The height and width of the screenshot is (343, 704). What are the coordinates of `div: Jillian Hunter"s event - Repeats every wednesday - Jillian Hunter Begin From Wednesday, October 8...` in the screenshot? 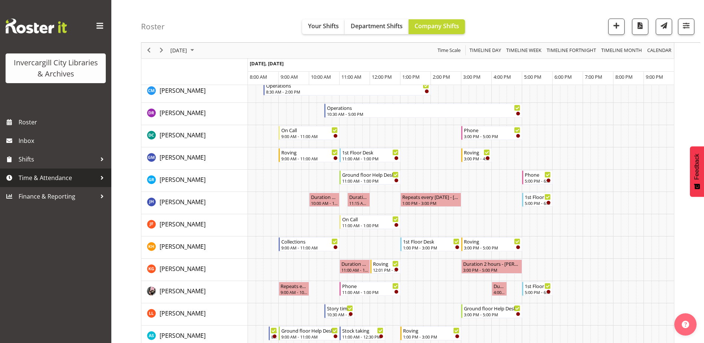 It's located at (431, 200).